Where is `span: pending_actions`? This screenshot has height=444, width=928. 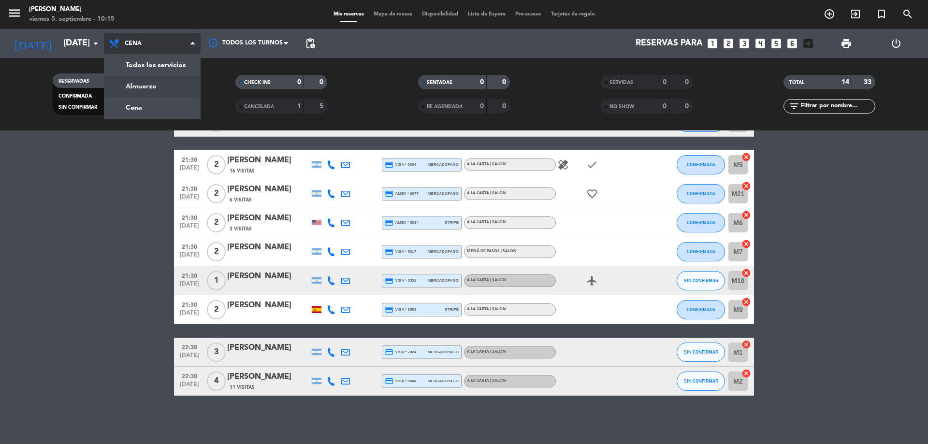
span: pending_actions is located at coordinates (310, 44).